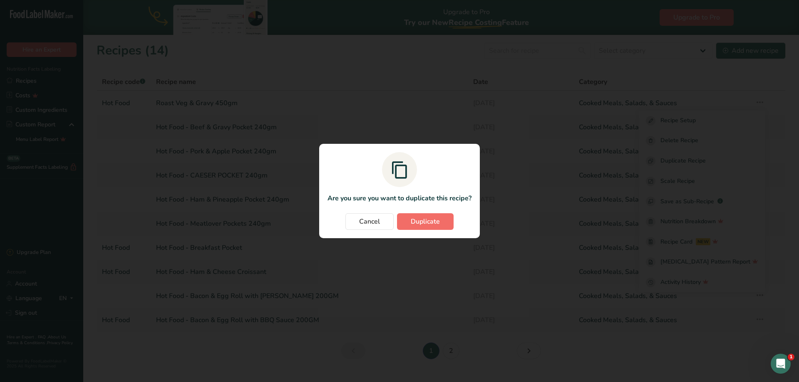 Image resolution: width=799 pixels, height=382 pixels. I want to click on span: Cancel, so click(369, 222).